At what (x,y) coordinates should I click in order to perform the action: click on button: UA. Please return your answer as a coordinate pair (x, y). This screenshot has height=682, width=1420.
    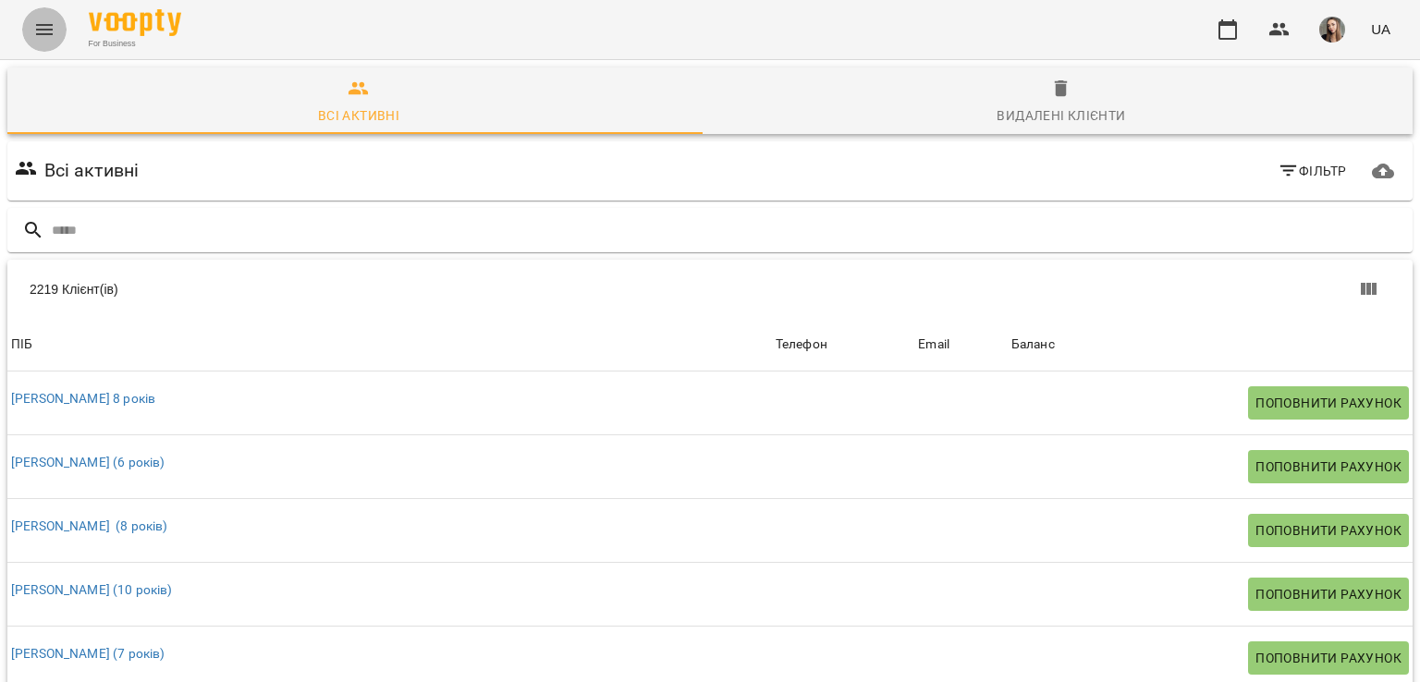
    Looking at the image, I should click on (1381, 29).